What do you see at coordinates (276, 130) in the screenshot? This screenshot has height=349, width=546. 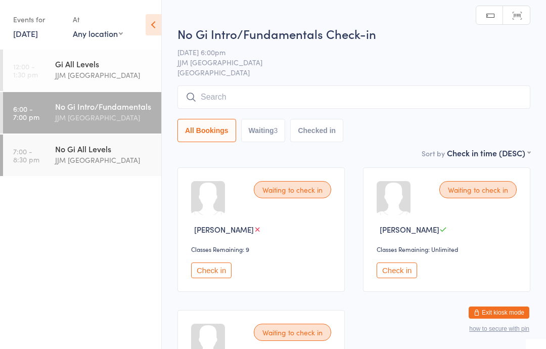 I see `div: 3` at bounding box center [276, 130].